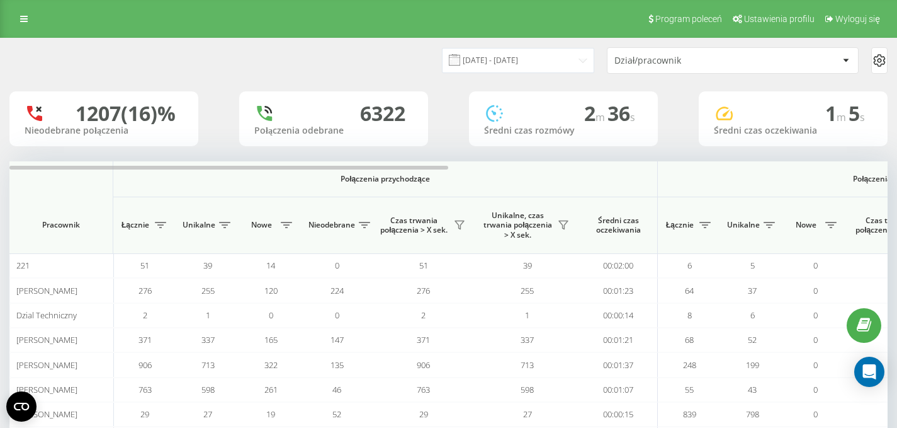 This screenshot has width=897, height=428. What do you see at coordinates (752, 389) in the screenshot?
I see `span: 43` at bounding box center [752, 389].